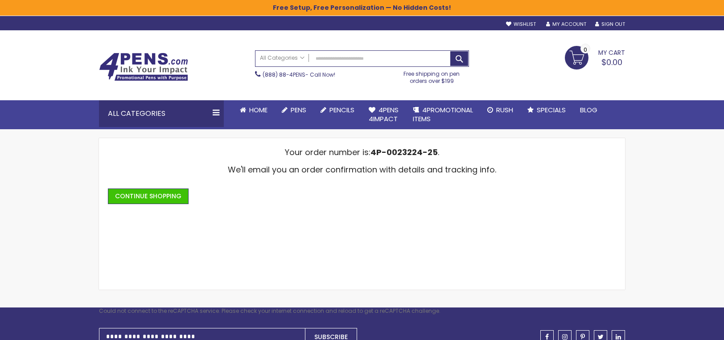 Image resolution: width=724 pixels, height=340 pixels. What do you see at coordinates (337, 110) in the screenshot?
I see `a: Pencils` at bounding box center [337, 110].